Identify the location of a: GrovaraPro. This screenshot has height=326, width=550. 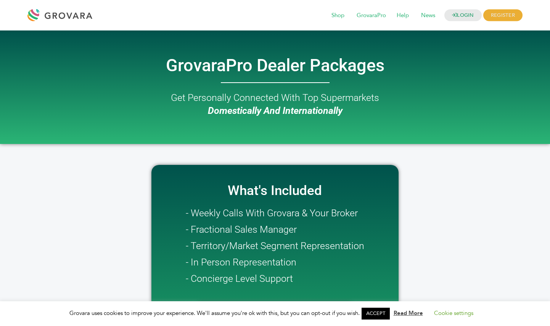
(371, 16).